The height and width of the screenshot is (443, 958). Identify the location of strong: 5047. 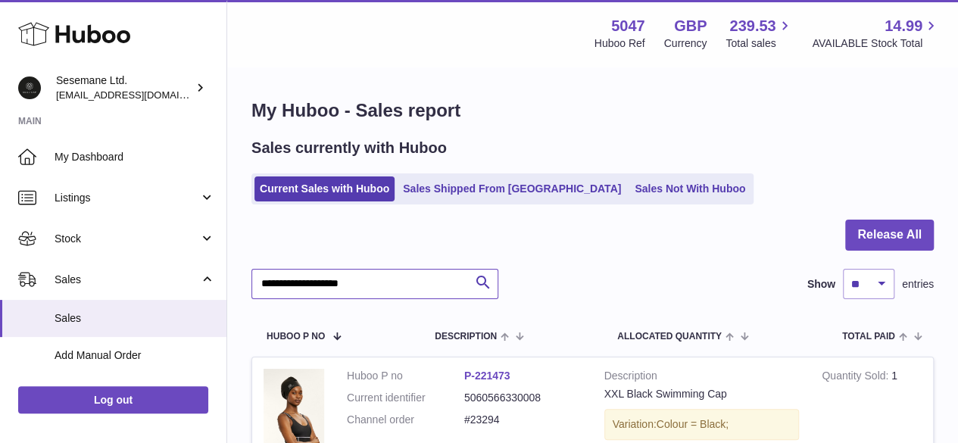
(628, 26).